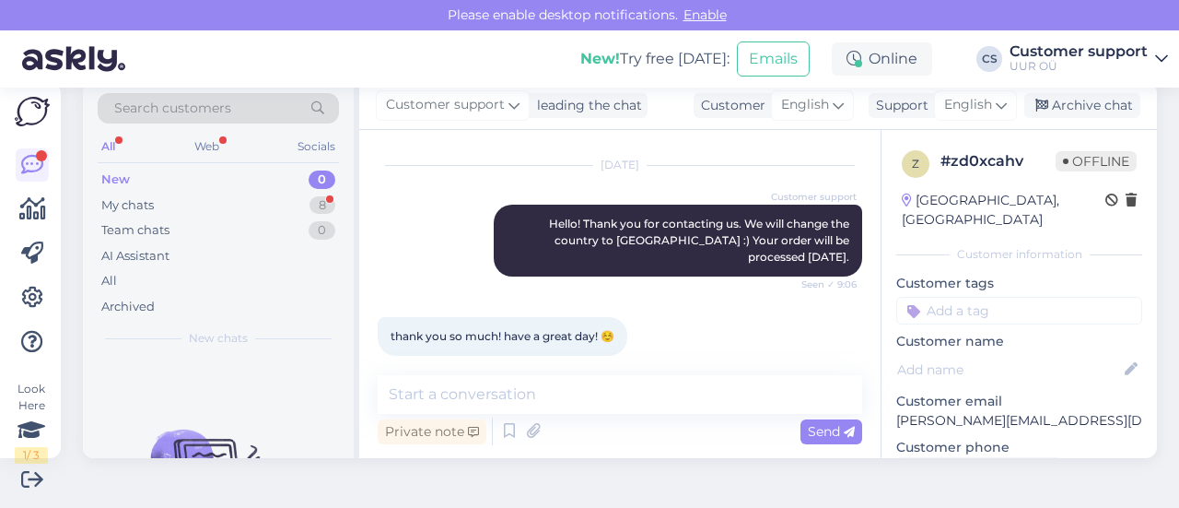 This screenshot has height=508, width=1179. What do you see at coordinates (218, 338) in the screenshot?
I see `span: New chats` at bounding box center [218, 338].